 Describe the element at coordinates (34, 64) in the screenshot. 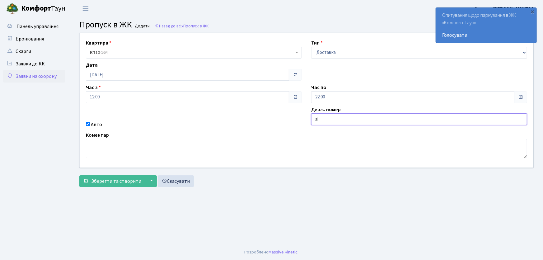

I see `a: Заявки до КК` at that location.